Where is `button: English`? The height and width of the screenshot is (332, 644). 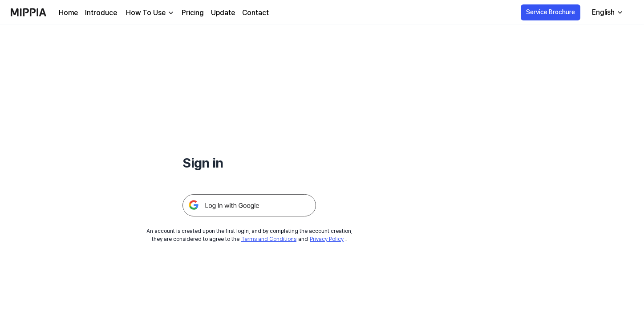
button: English is located at coordinates (606, 12).